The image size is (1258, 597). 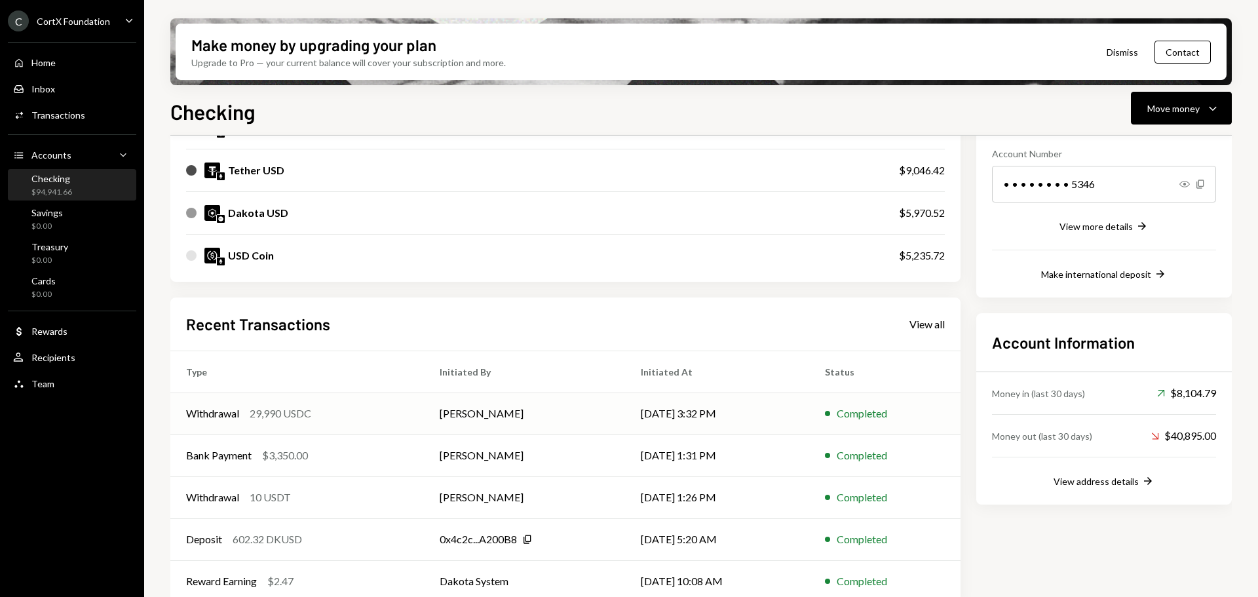 What do you see at coordinates (1042, 436) in the screenshot?
I see `div: Money out (last 30 days)` at bounding box center [1042, 436].